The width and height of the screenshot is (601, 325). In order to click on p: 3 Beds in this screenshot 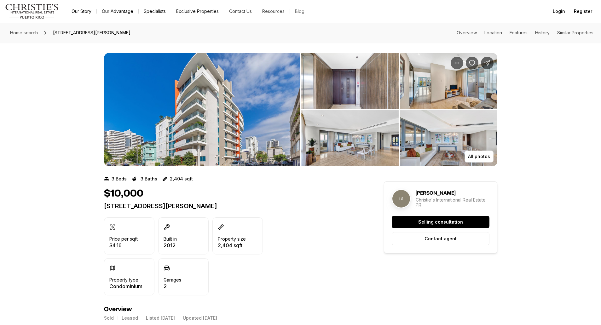, I will do `click(119, 179)`.